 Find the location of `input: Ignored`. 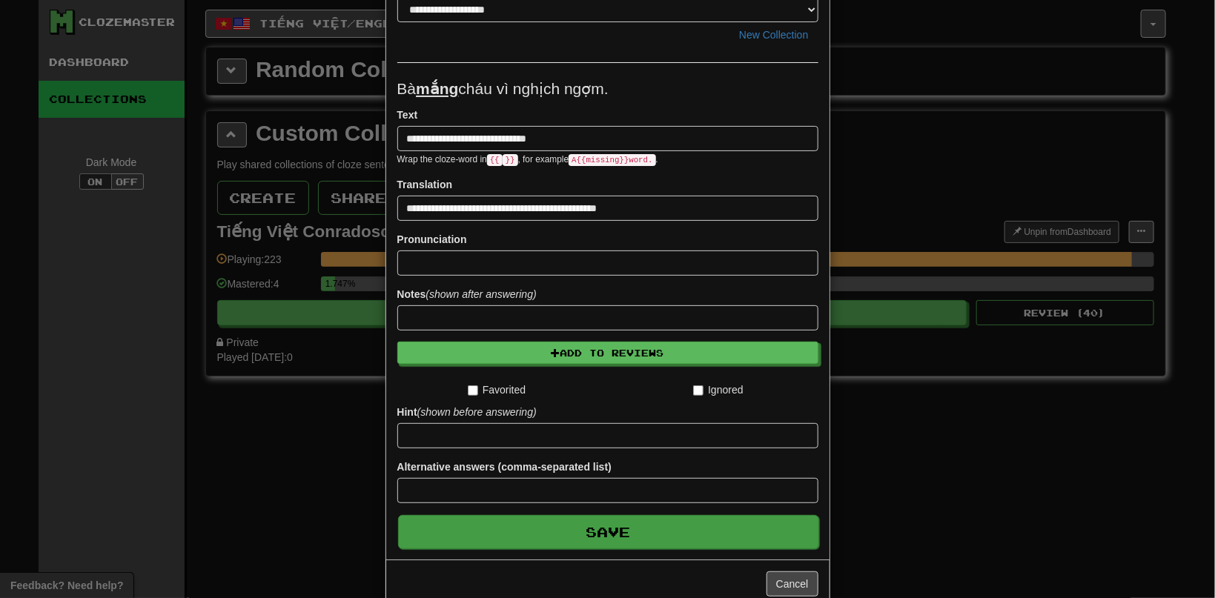

input: Ignored is located at coordinates (698, 391).